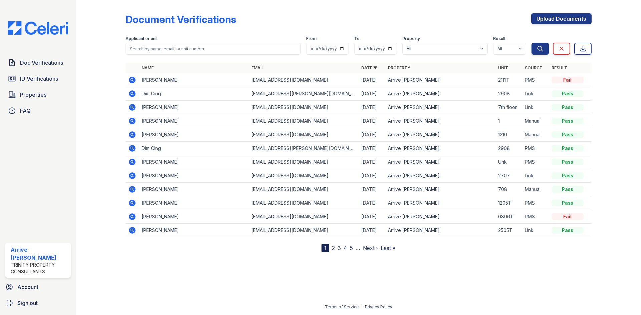 Image resolution: width=641 pixels, height=315 pixels. What do you see at coordinates (342, 307) in the screenshot?
I see `a: Terms of Service` at bounding box center [342, 307].